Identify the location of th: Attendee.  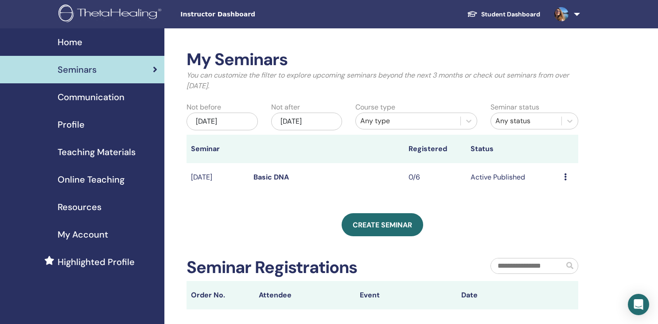
(305, 295).